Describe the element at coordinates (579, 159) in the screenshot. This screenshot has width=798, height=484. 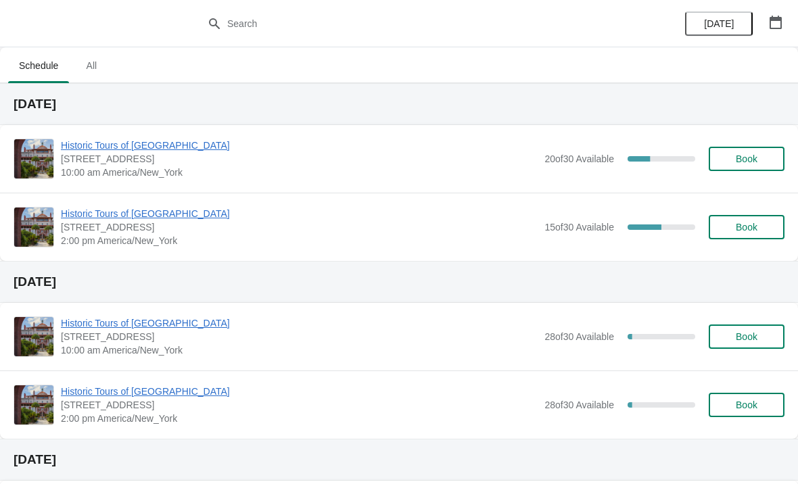
I see `span: 20 of 30 Available` at that location.